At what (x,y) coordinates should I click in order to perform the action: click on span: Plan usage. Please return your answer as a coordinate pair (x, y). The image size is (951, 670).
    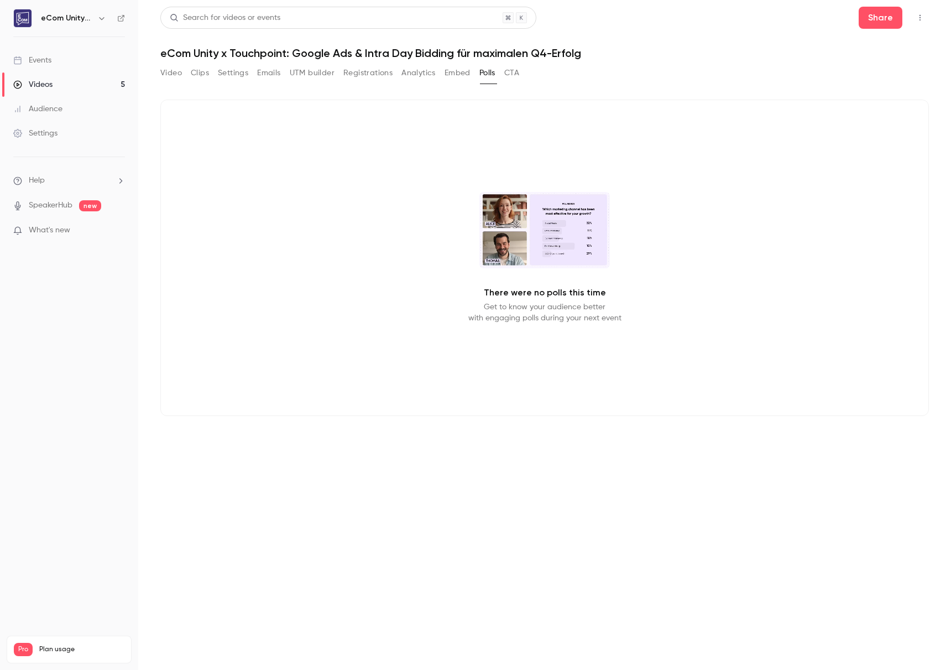
    Looking at the image, I should click on (82, 649).